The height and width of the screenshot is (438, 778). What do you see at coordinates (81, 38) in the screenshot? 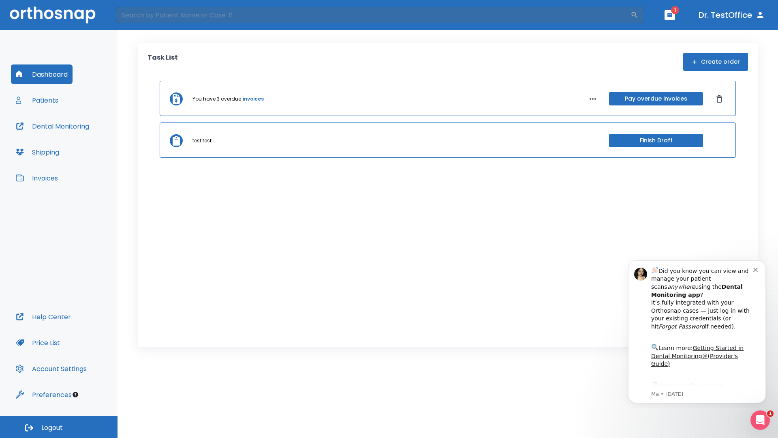
I see `b: Dental Monitoring app` at bounding box center [81, 38].